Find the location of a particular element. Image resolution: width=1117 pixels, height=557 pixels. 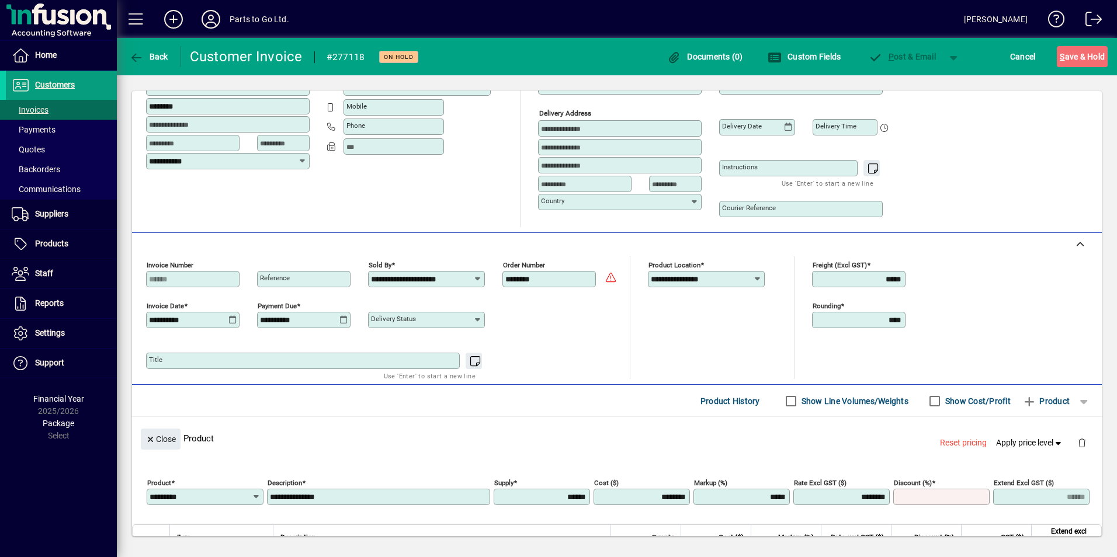

span: Discount (%) is located at coordinates (934, 538).